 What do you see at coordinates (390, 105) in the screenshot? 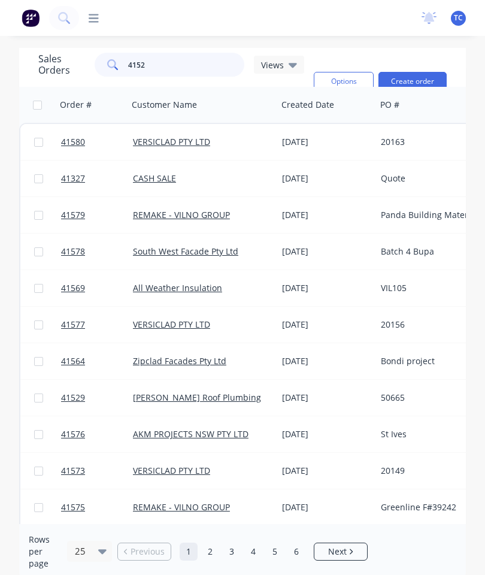
I see `div: PO #` at bounding box center [390, 105].